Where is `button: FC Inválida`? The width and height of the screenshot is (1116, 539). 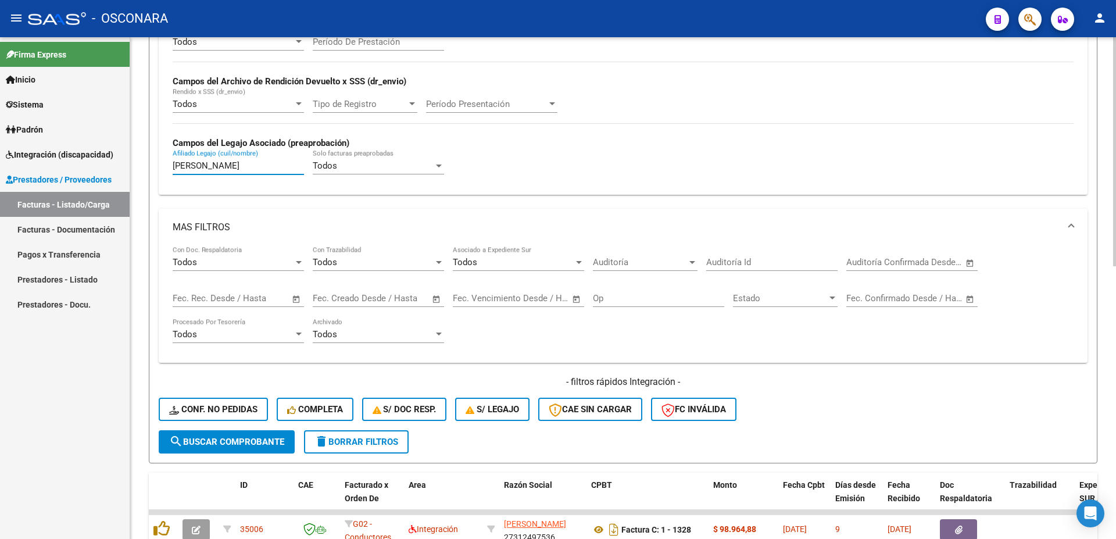
button: FC Inválida is located at coordinates (694, 409).